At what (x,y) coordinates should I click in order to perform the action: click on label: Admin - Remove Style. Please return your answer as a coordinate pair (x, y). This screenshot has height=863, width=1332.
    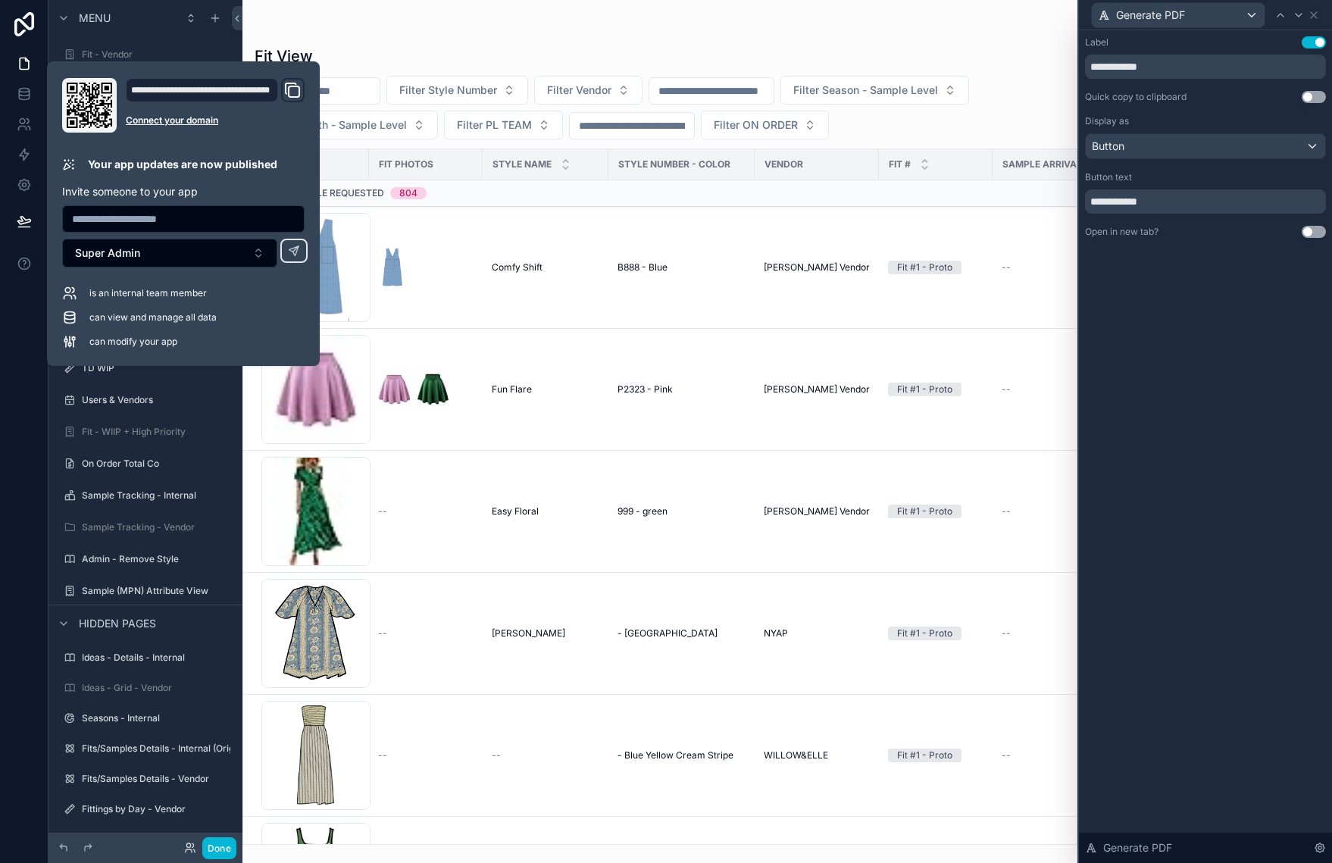
    Looking at the image, I should click on (156, 559).